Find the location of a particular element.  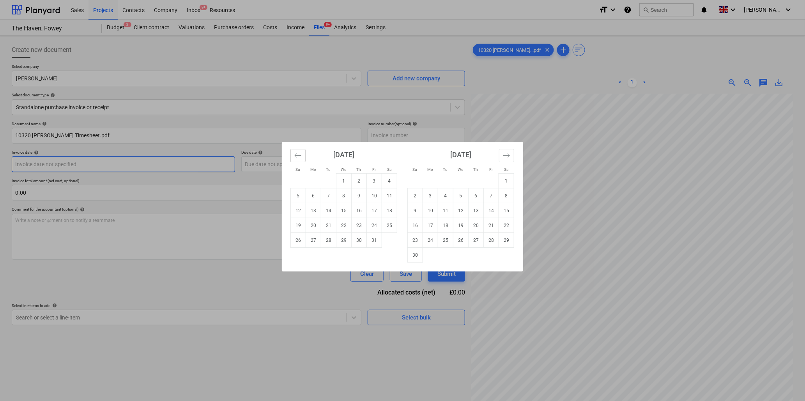

td: Sunday, October 19, 2025 is located at coordinates (298, 225).